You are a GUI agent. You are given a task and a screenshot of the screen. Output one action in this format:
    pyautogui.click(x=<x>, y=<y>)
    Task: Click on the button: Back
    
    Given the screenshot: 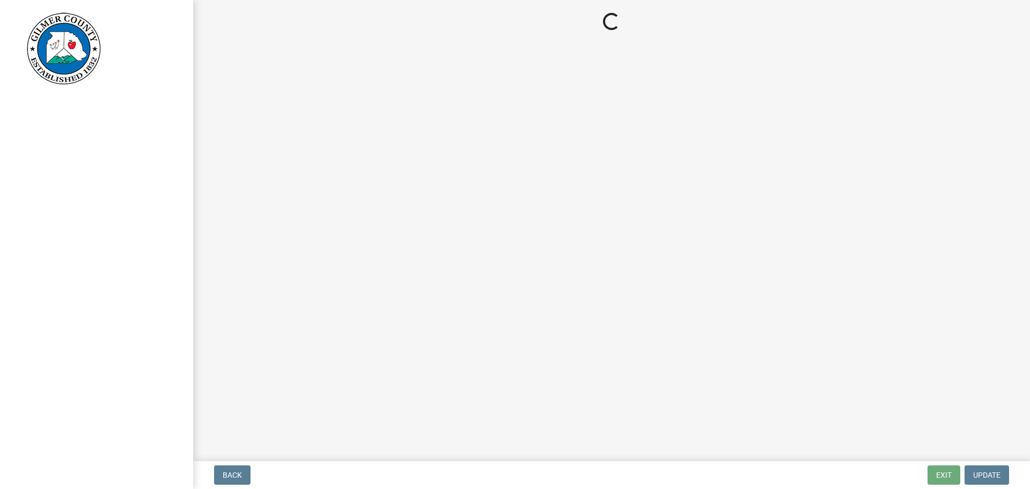 What is the action you would take?
    pyautogui.click(x=232, y=475)
    